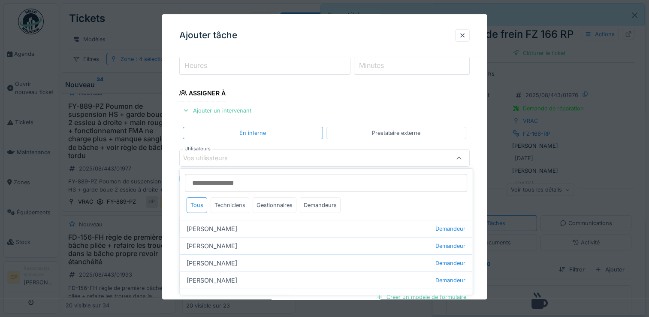 The image size is (649, 317). I want to click on div: Tous, so click(197, 205).